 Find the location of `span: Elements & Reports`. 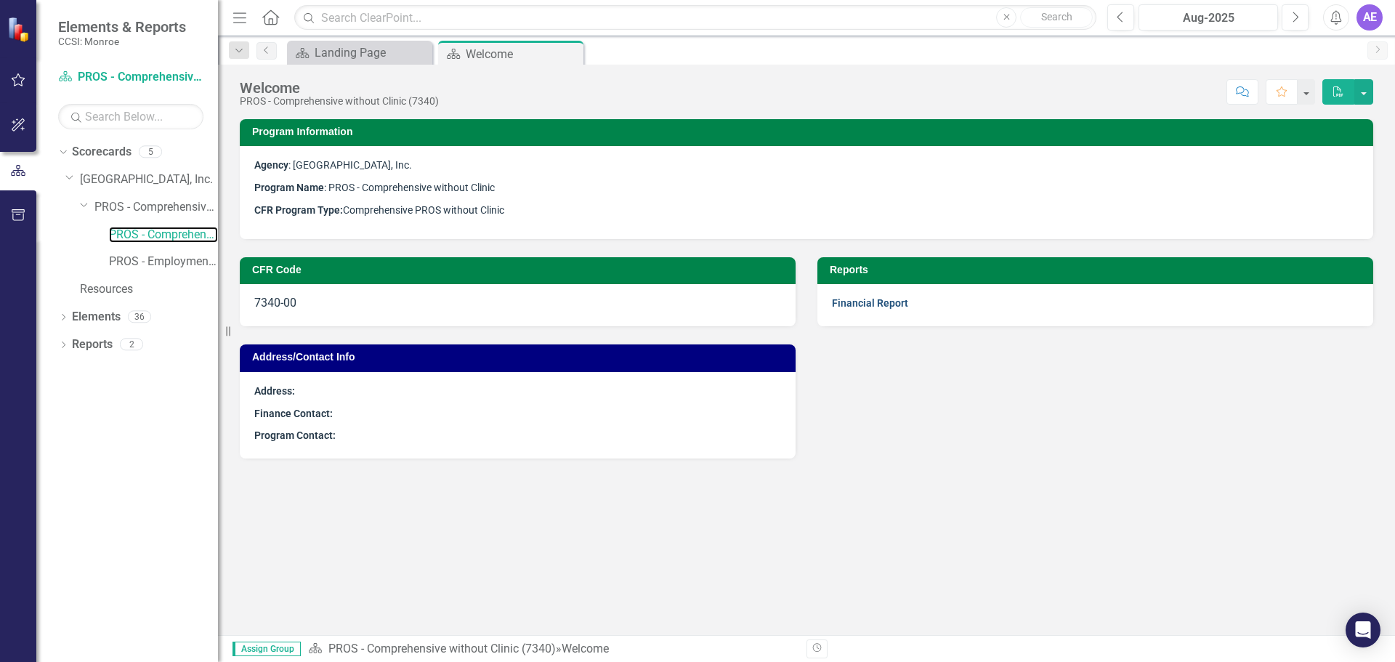

span: Elements & Reports is located at coordinates (122, 27).